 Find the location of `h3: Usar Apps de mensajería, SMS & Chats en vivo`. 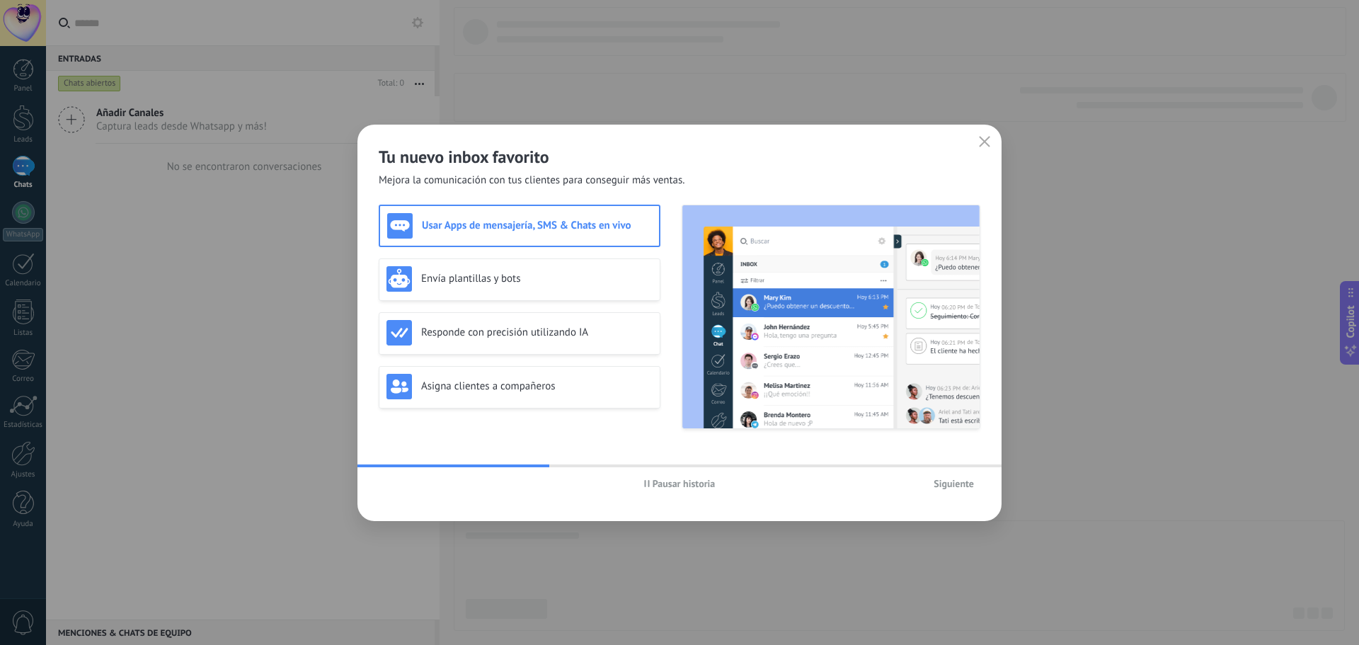

h3: Usar Apps de mensajería, SMS & Chats en vivo is located at coordinates (536, 225).